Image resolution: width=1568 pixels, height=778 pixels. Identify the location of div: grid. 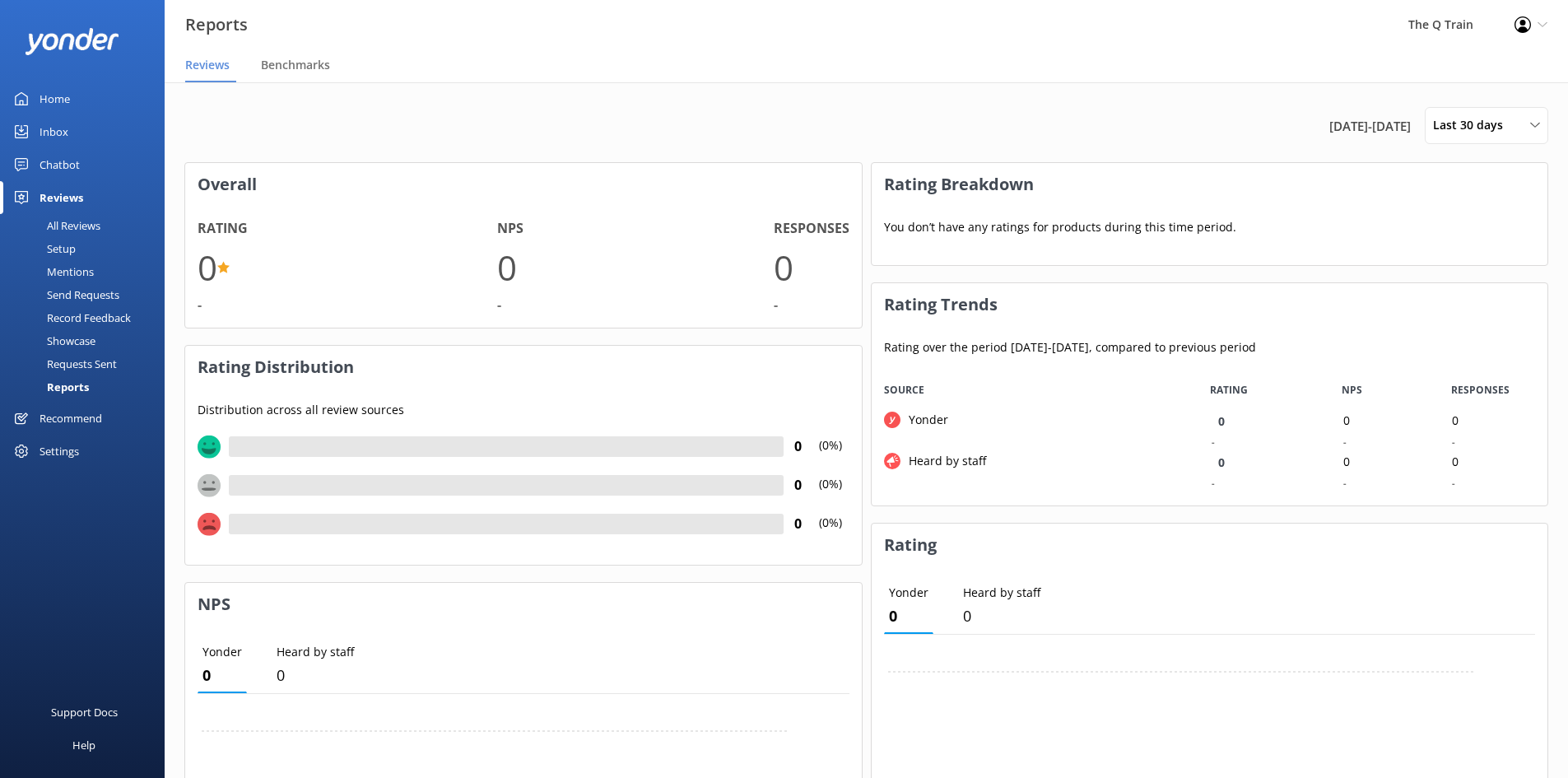
(1210, 452).